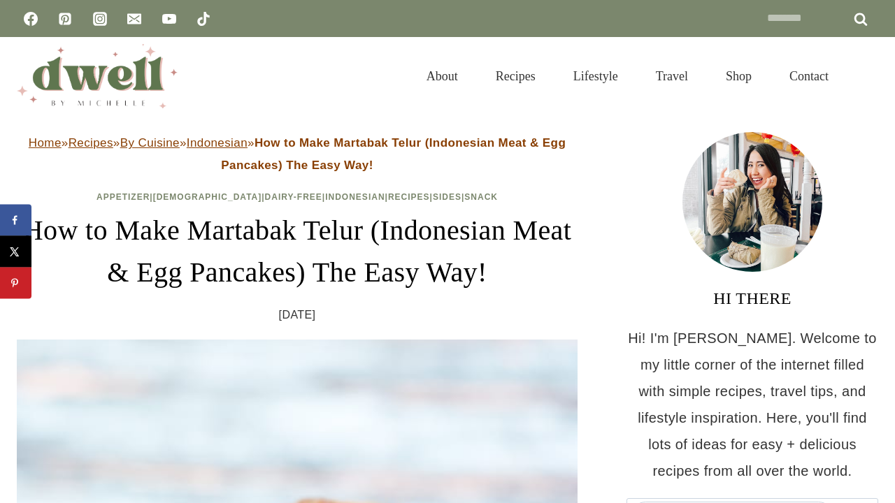  What do you see at coordinates (134, 19) in the screenshot?
I see `a: Email` at bounding box center [134, 19].